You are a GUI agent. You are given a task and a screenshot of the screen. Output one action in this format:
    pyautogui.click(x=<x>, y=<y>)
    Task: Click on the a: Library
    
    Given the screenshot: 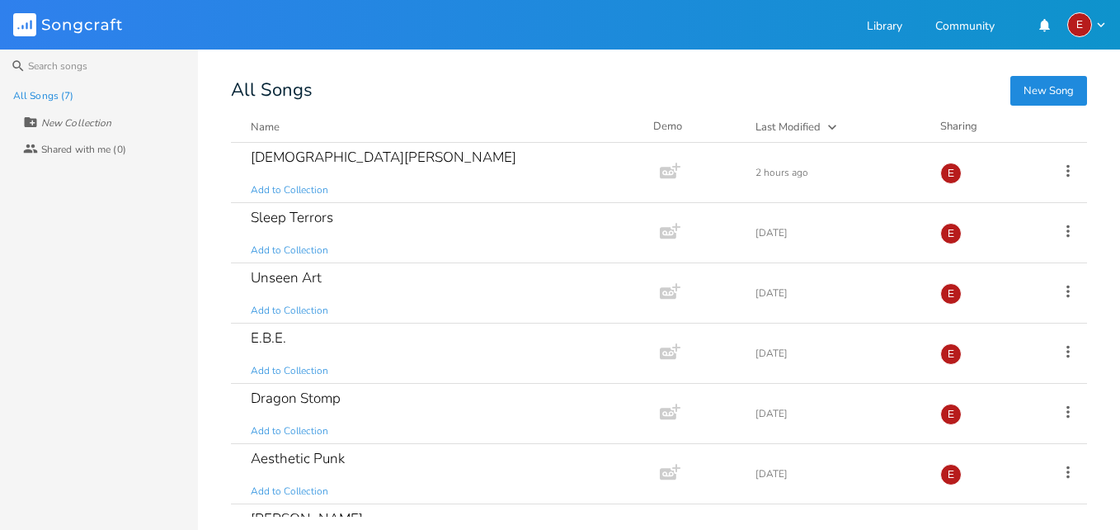 What is the action you would take?
    pyautogui.click(x=884, y=27)
    